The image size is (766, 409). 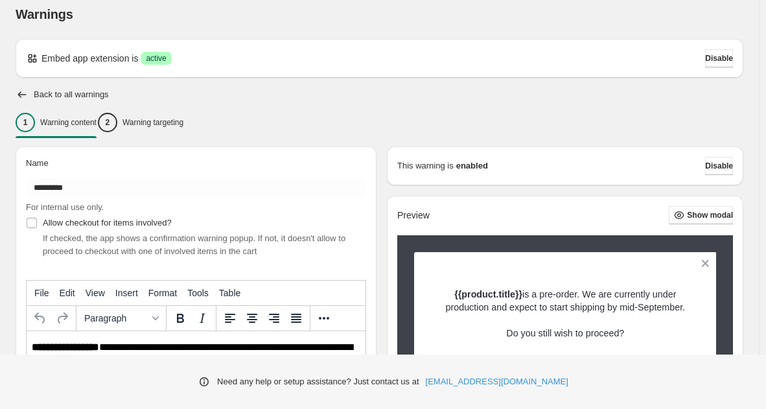 What do you see at coordinates (700, 215) in the screenshot?
I see `button: Show modal` at bounding box center [700, 215].